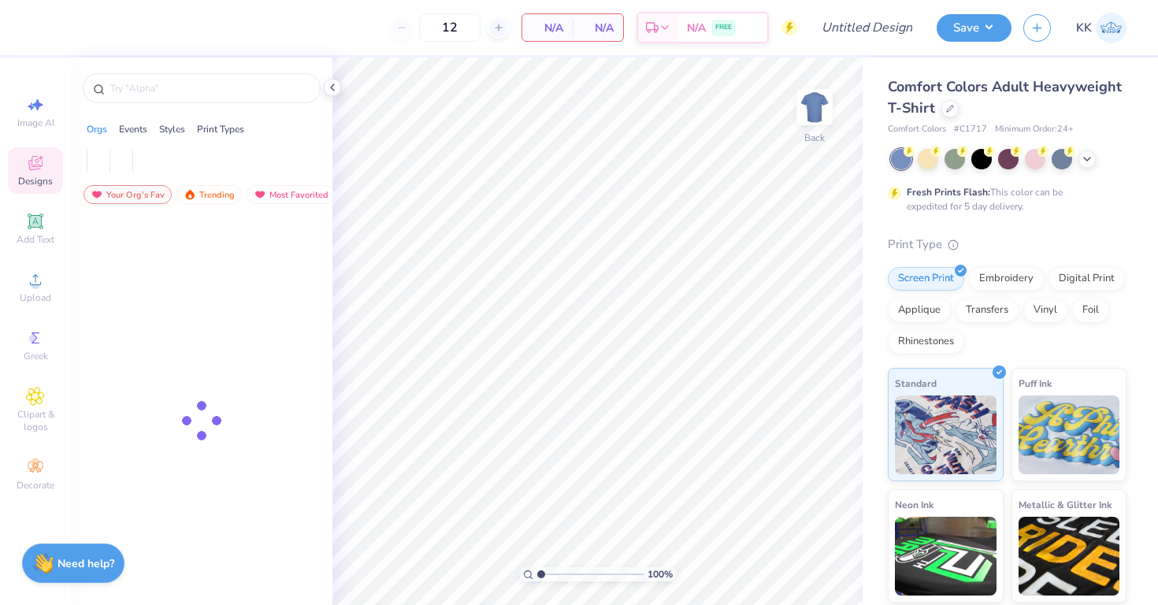  I want to click on img: Neon Ink, so click(945, 556).